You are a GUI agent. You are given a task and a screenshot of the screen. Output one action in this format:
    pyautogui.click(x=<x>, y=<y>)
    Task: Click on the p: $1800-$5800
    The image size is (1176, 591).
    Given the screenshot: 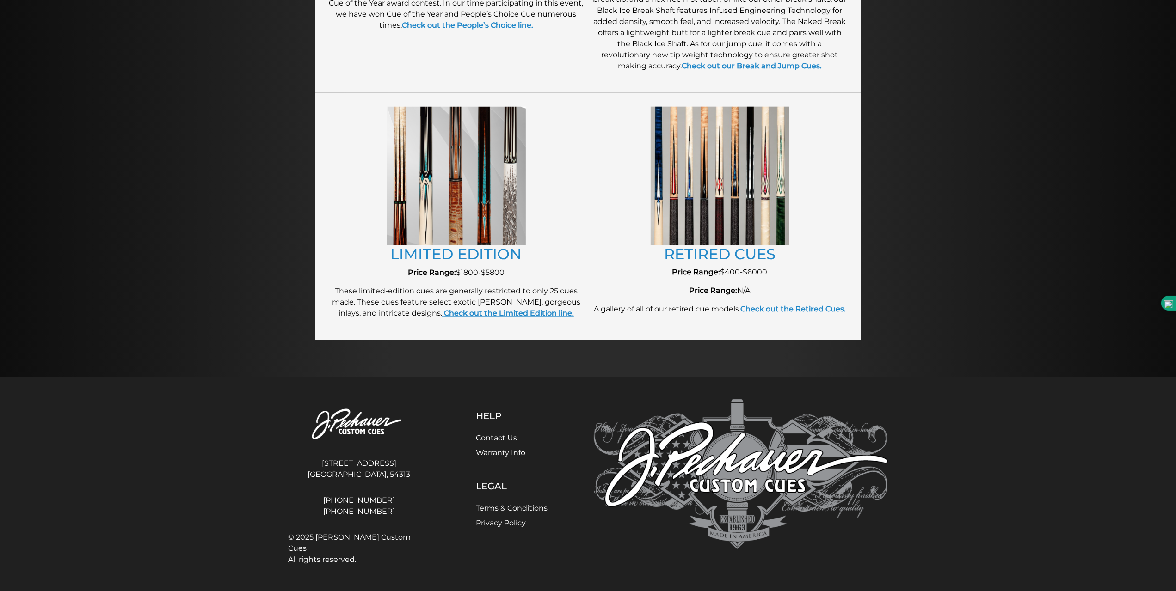 What is the action you would take?
    pyautogui.click(x=456, y=273)
    